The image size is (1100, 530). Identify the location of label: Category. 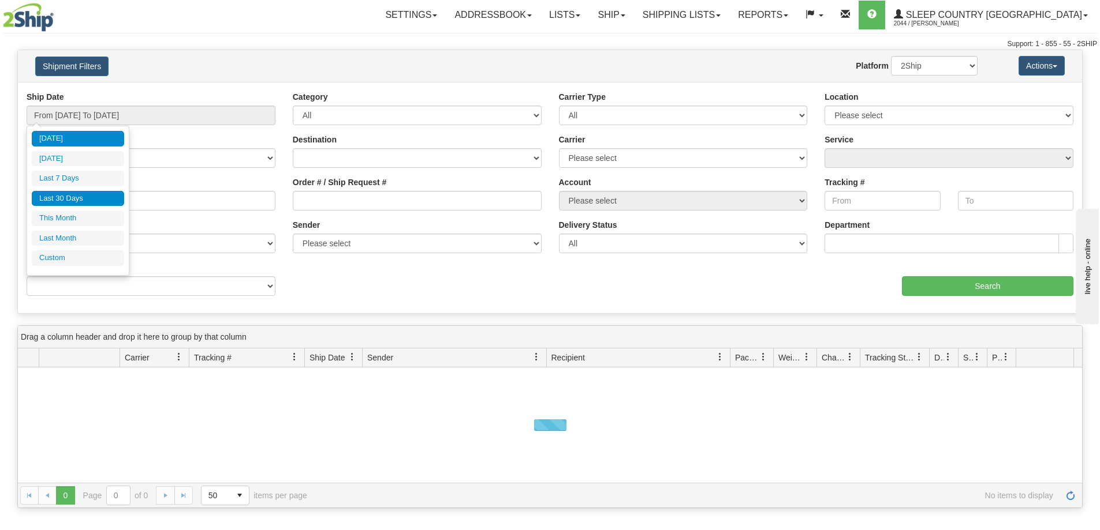
(310, 97).